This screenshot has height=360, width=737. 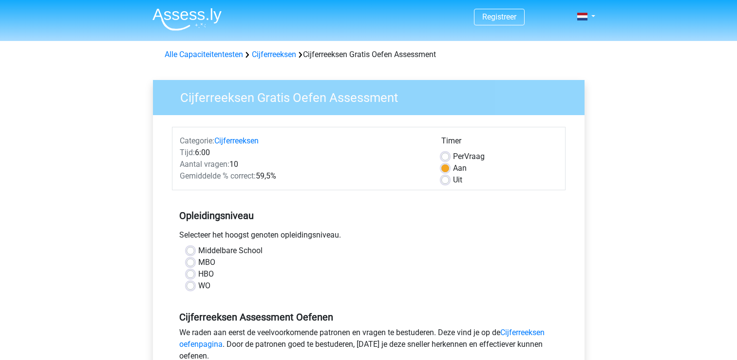 I want to click on a: Registreer, so click(x=499, y=17).